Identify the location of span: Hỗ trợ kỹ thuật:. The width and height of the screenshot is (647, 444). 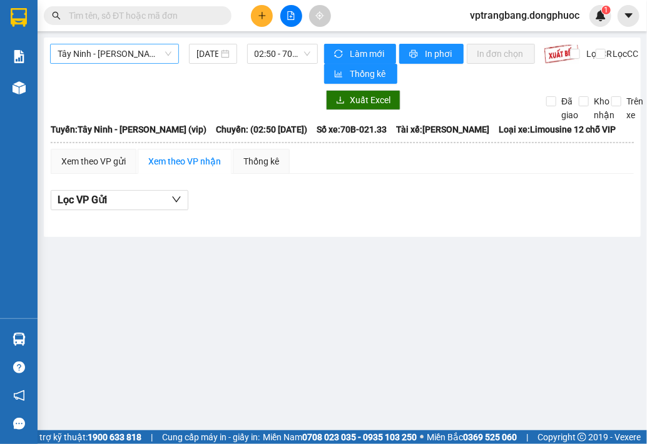
(84, 438).